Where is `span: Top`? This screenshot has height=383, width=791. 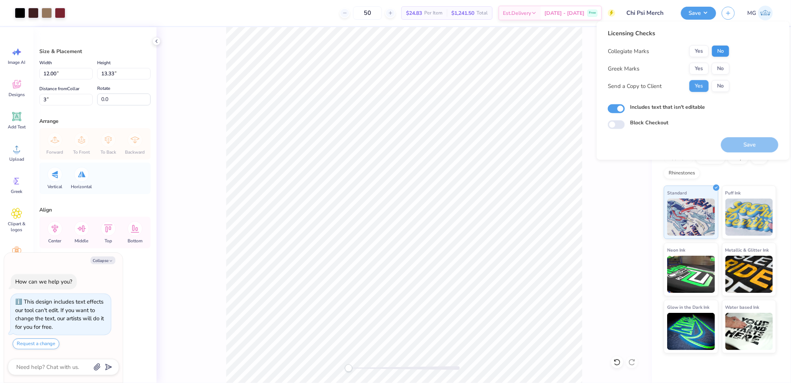 span: Top is located at coordinates (108, 241).